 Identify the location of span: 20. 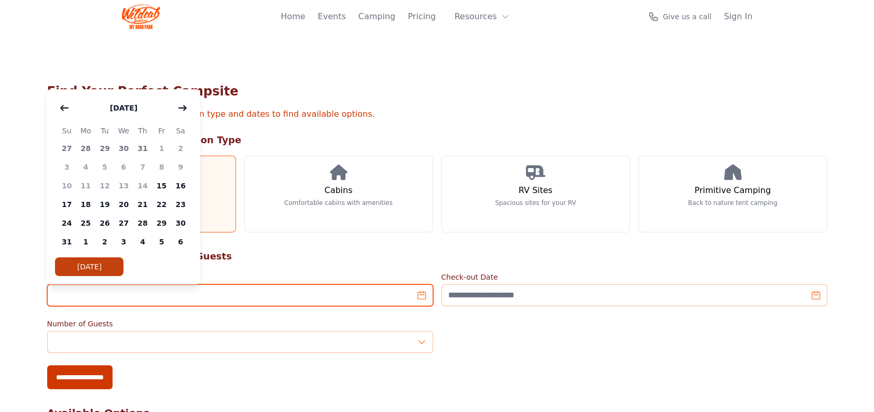
(123, 204).